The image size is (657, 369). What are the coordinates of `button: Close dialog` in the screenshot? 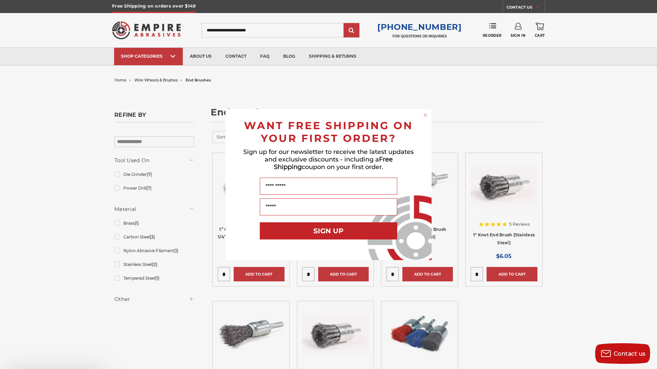 It's located at (425, 115).